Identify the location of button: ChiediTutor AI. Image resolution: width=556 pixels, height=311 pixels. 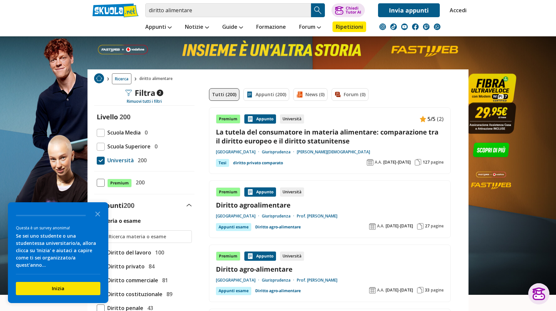
(348, 10).